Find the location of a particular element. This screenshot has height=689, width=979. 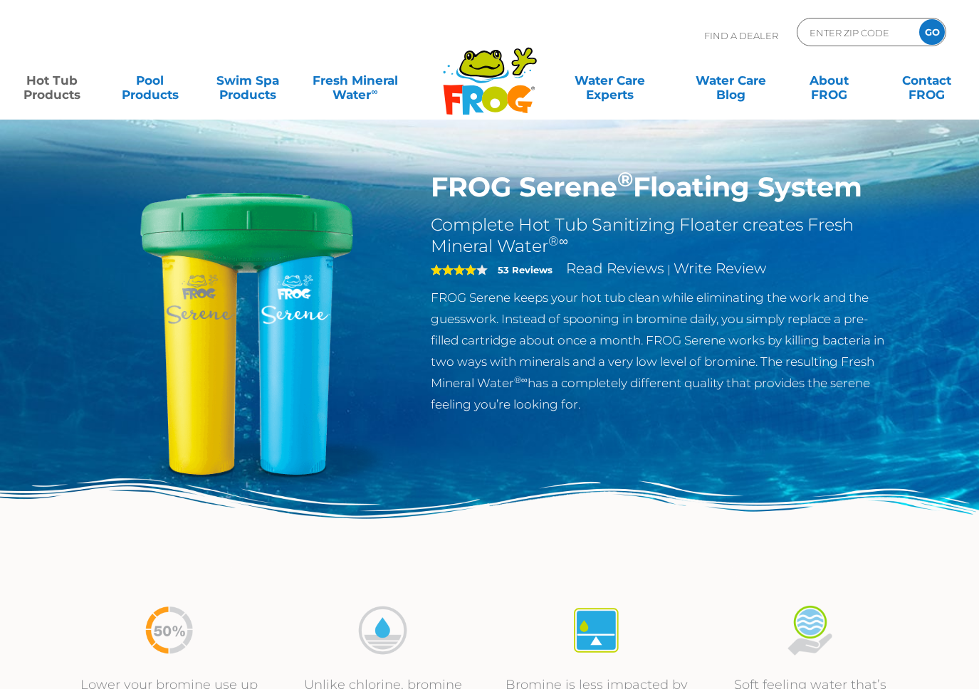

input: GO is located at coordinates (932, 32).